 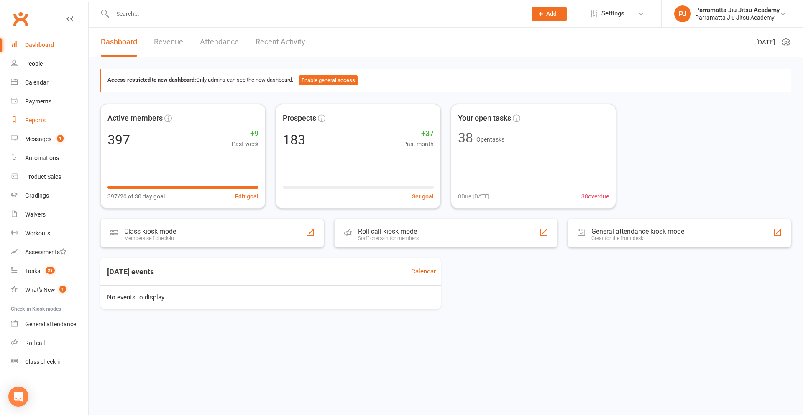 I want to click on div: Product Sales, so click(x=43, y=177).